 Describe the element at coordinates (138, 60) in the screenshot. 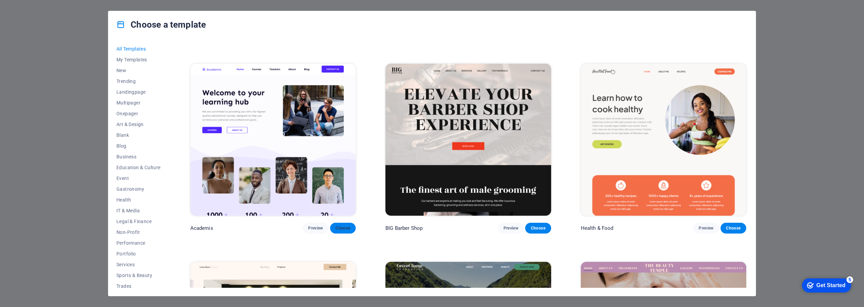

I see `button: My Templates` at that location.